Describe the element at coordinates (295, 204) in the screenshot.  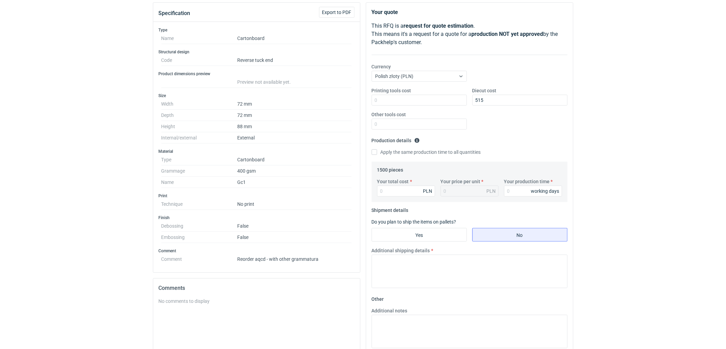
I see `dd: No print` at that location.